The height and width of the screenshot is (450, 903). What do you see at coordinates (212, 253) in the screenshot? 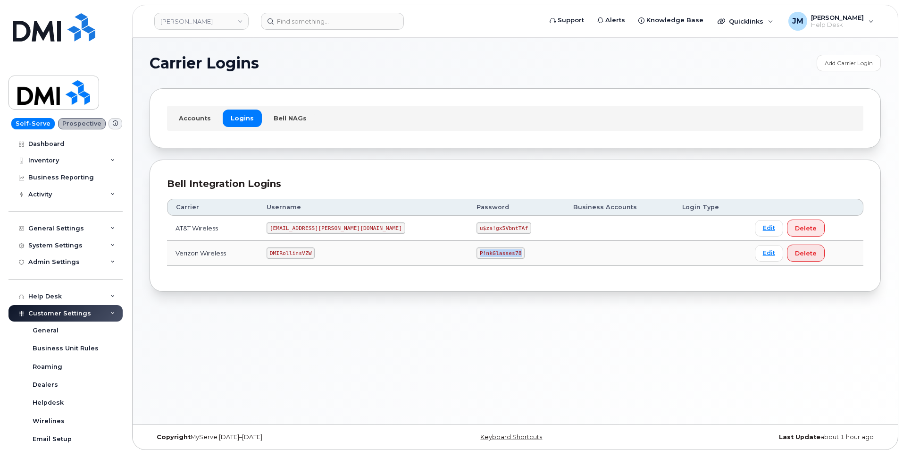
I see `td: Verizon Wireless` at bounding box center [212, 253].